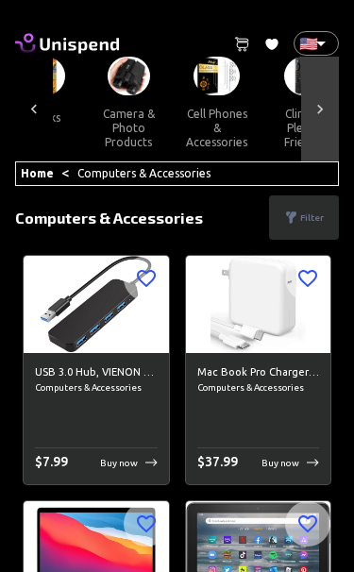  Describe the element at coordinates (305, 76) in the screenshot. I see `img: Climate Pledge Friendly` at that location.